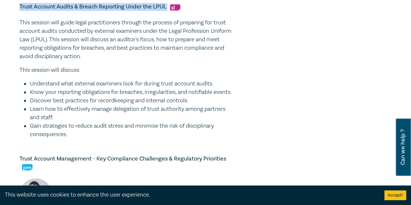 This screenshot has height=205, width=411. What do you see at coordinates (127, 40) in the screenshot?
I see `p: This session will guide legal practitioners through the process of preparing for trust account au...` at bounding box center [127, 40].